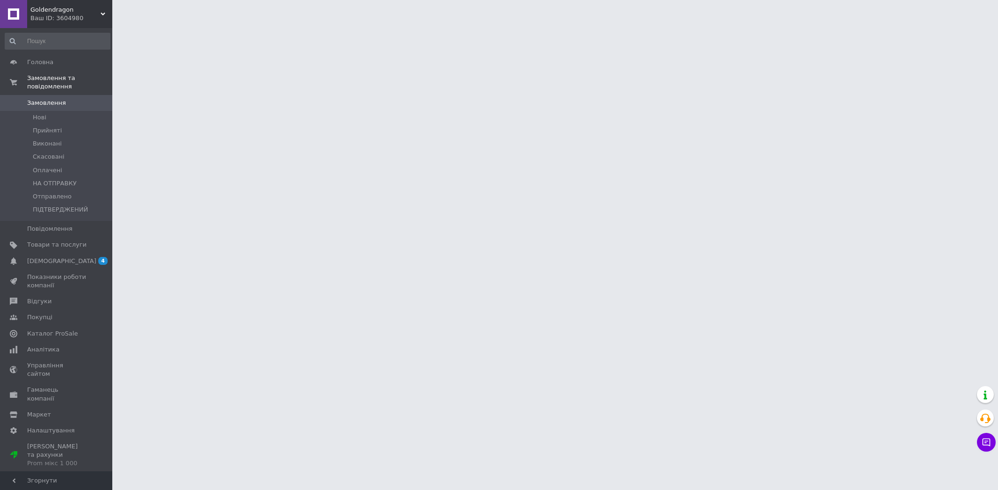 The width and height of the screenshot is (998, 490). I want to click on div: Prom мікс 1 000, so click(57, 463).